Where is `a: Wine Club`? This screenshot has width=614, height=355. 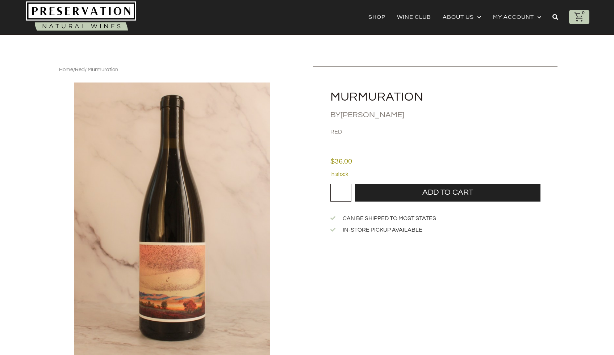
a: Wine Club is located at coordinates (414, 17).